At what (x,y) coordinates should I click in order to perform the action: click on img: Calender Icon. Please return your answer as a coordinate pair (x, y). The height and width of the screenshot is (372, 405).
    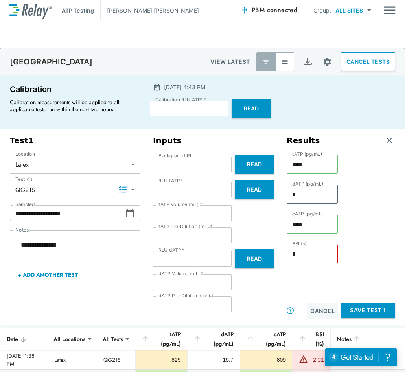
    Looking at the image, I should click on (157, 87).